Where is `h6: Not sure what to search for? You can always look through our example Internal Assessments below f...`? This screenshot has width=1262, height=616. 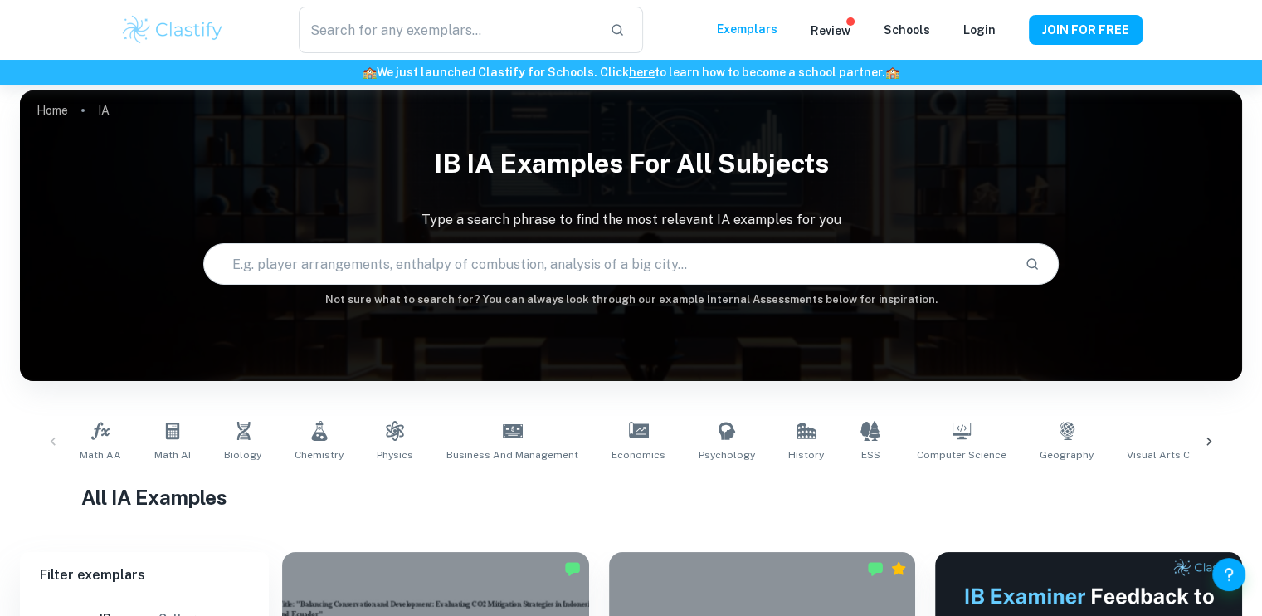 h6: Not sure what to search for? You can always look through our example Internal Assessments below f... is located at coordinates (631, 300).